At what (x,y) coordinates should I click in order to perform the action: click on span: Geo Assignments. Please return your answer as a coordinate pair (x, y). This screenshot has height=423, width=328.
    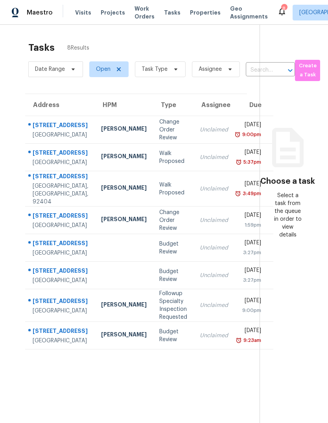
    Looking at the image, I should click on (249, 13).